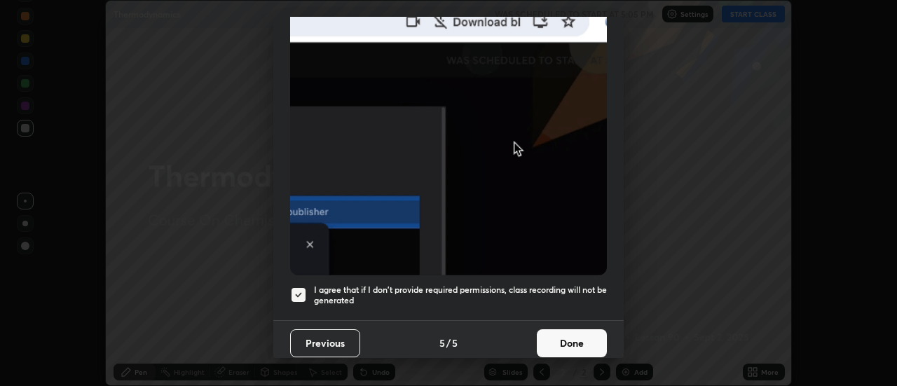  What do you see at coordinates (325, 344) in the screenshot?
I see `button: Previous` at bounding box center [325, 344].